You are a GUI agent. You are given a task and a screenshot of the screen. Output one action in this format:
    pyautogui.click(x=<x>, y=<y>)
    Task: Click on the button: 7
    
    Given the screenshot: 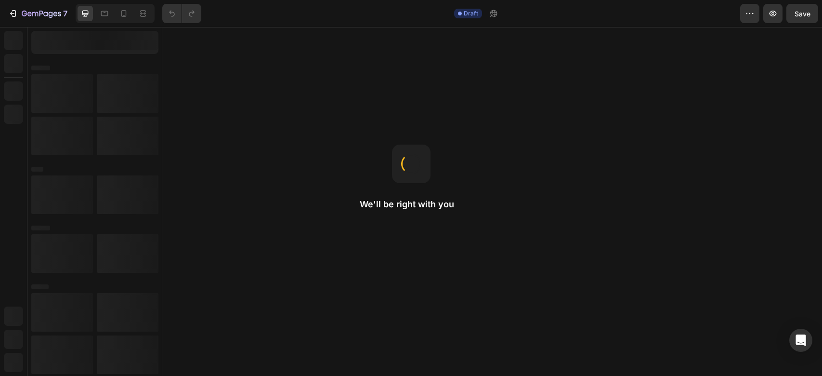 What is the action you would take?
    pyautogui.click(x=38, y=13)
    